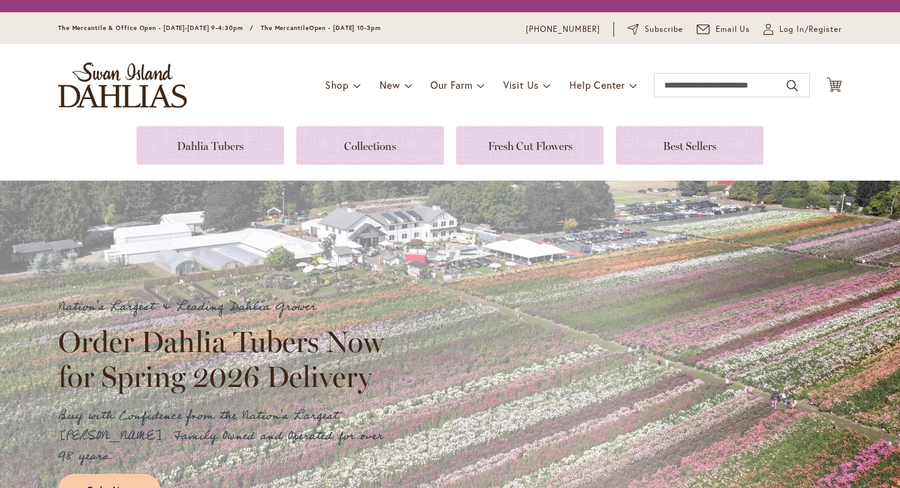 This screenshot has width=900, height=488. What do you see at coordinates (597, 85) in the screenshot?
I see `span: Help Center` at bounding box center [597, 85].